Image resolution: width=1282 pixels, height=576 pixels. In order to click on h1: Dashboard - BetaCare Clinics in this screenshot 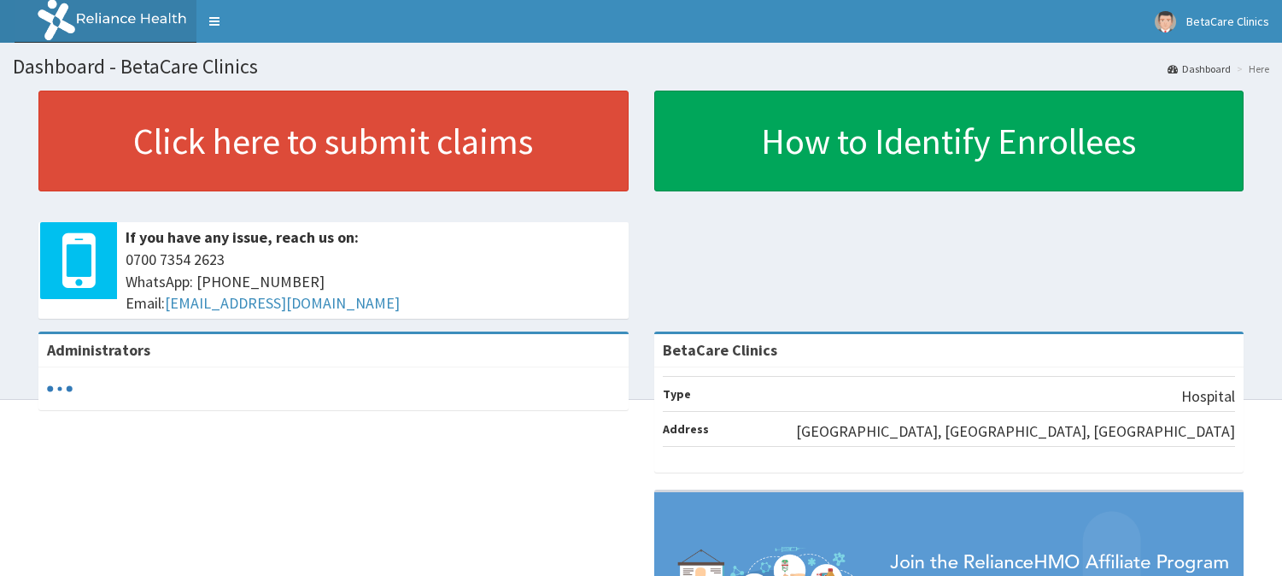, I will do `click(640, 67)`.